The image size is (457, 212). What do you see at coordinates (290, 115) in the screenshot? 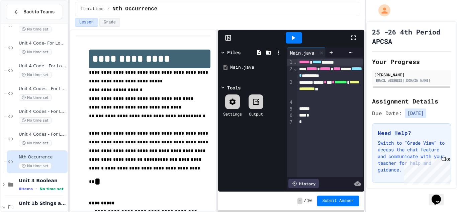
I see `div: 6` at bounding box center [290, 115].